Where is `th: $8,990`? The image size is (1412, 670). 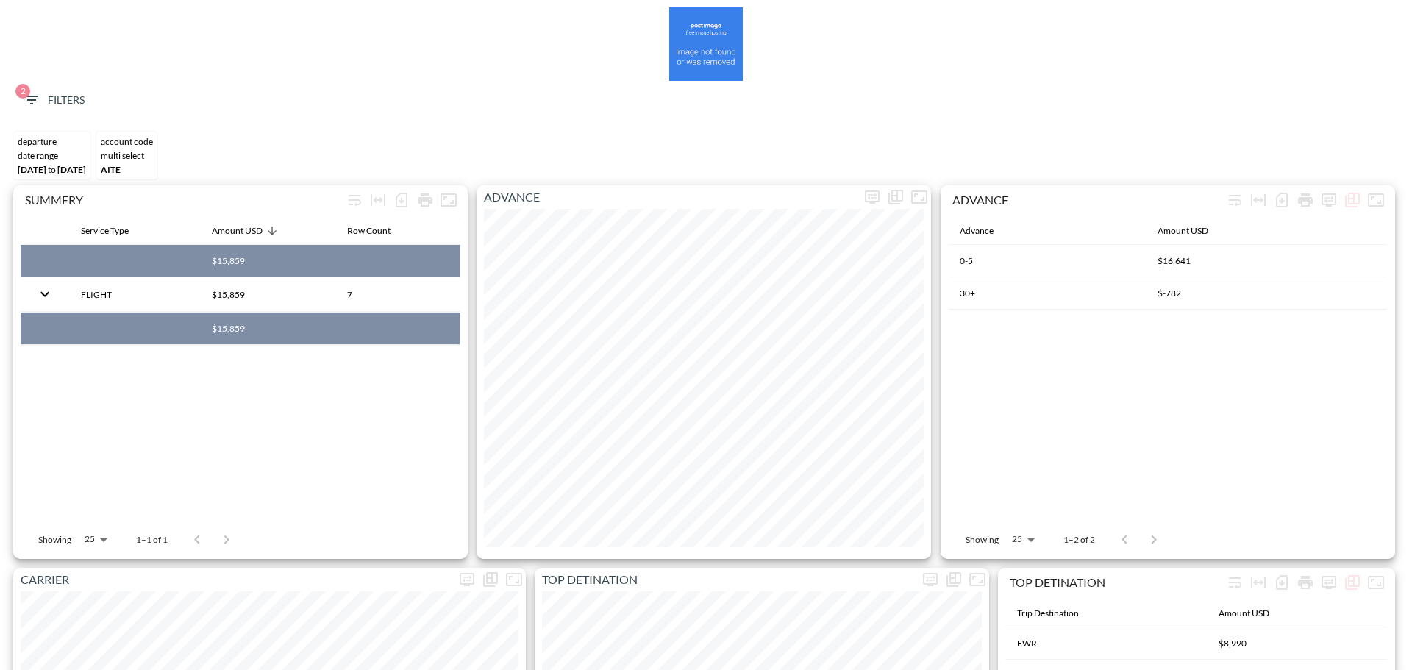 th: $8,990 is located at coordinates (1298, 644).